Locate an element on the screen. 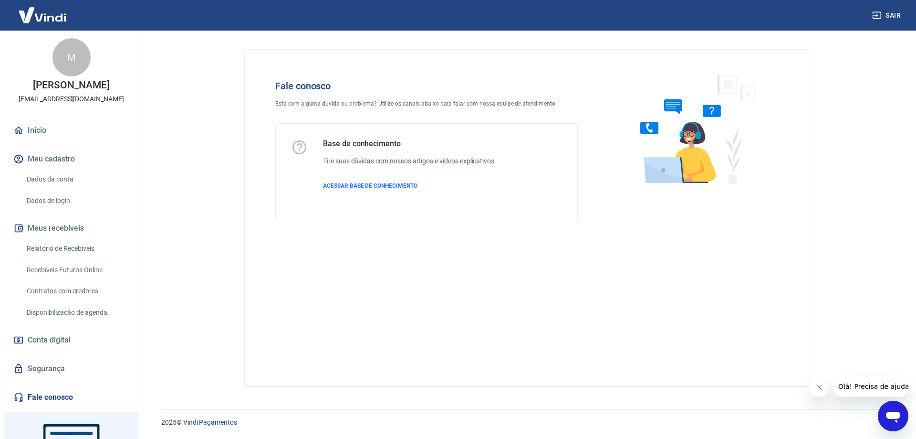 The height and width of the screenshot is (439, 916). button: Meu cadastro is located at coordinates (71, 159).